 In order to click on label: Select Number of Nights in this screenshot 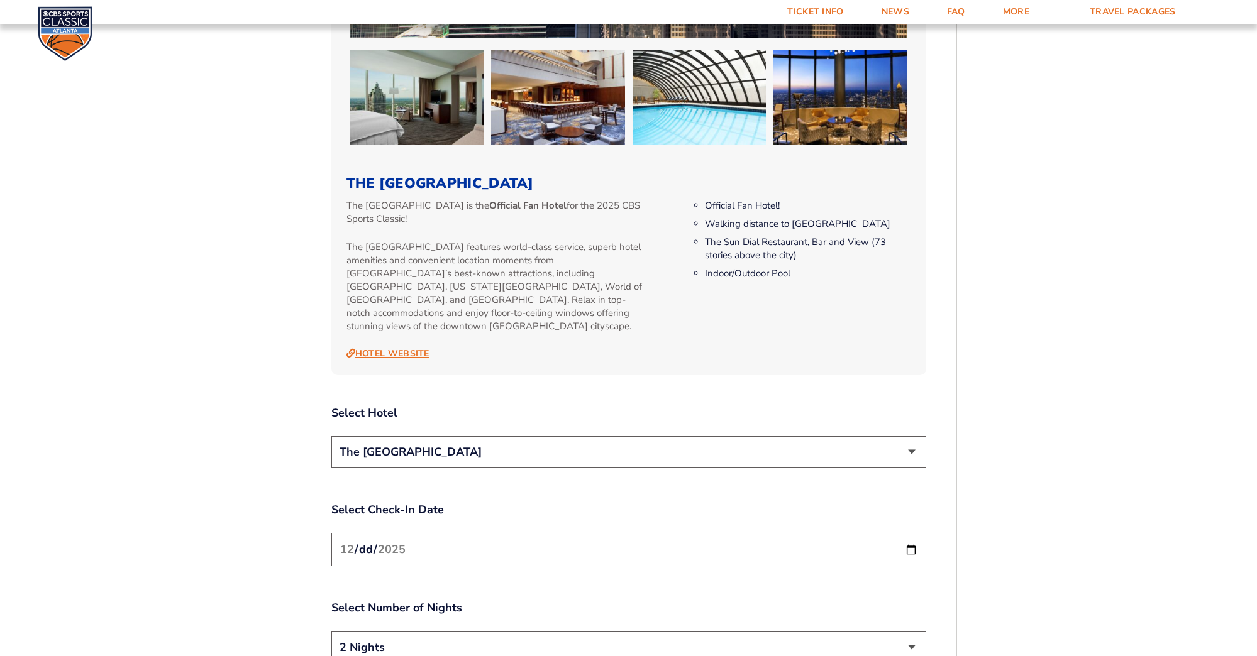, I will do `click(629, 608)`.